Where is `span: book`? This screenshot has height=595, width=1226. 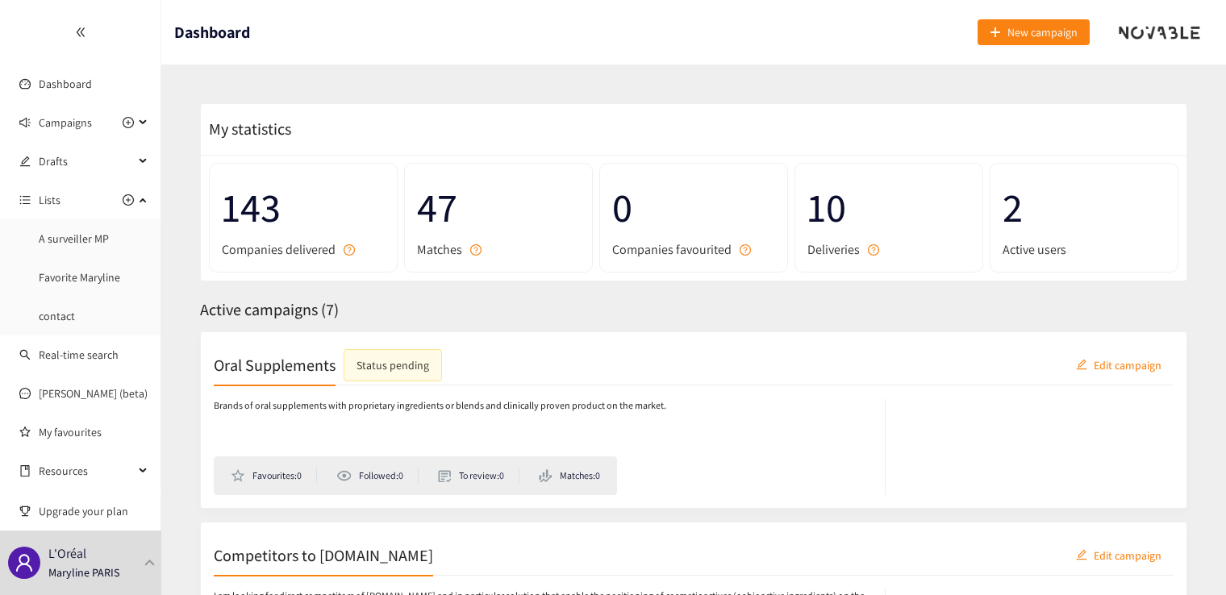
span: book is located at coordinates (25, 471).